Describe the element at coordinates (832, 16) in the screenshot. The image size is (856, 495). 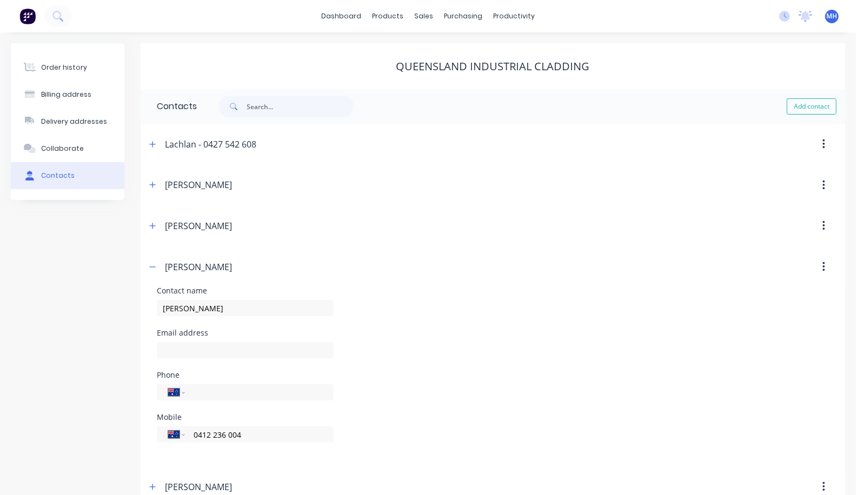
I see `span: MH` at that location.